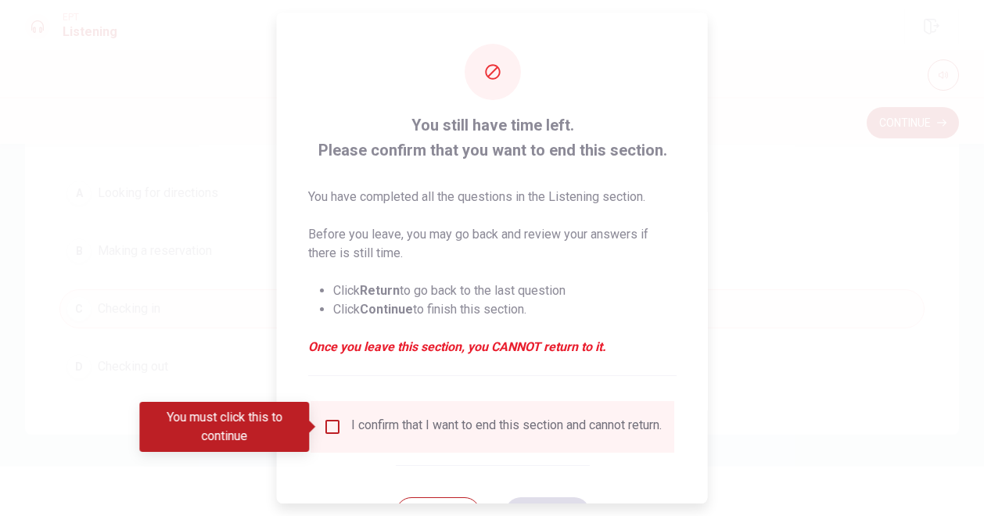 Image resolution: width=984 pixels, height=516 pixels. What do you see at coordinates (386, 309) in the screenshot?
I see `strong: Continue` at bounding box center [386, 309].